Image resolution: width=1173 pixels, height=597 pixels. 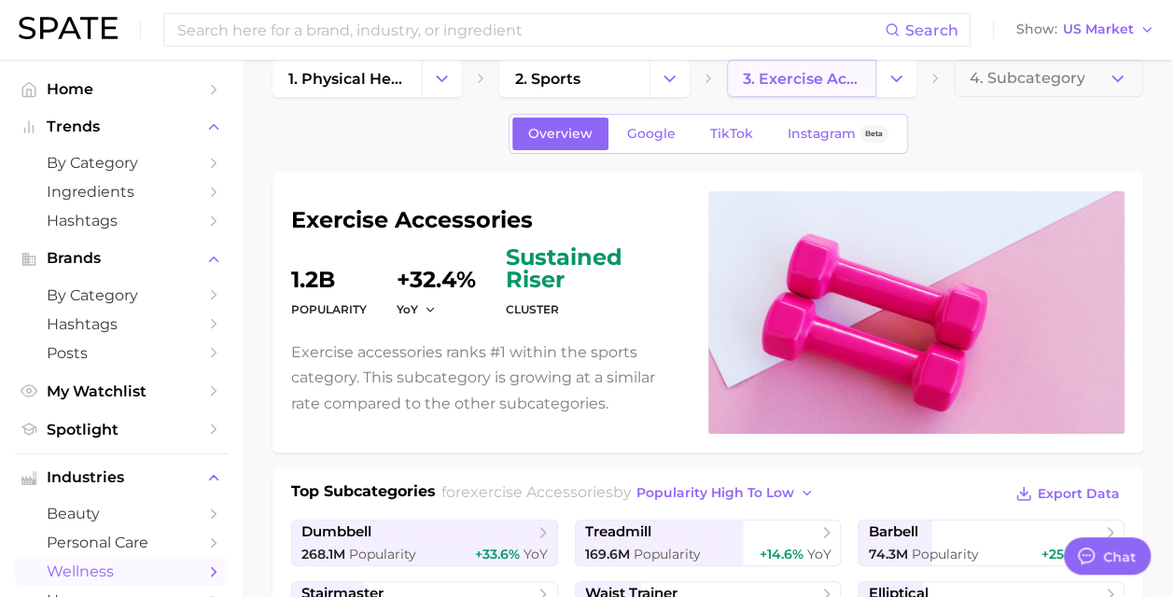 What do you see at coordinates (548, 78) in the screenshot?
I see `span: 2. sports` at bounding box center [548, 78].